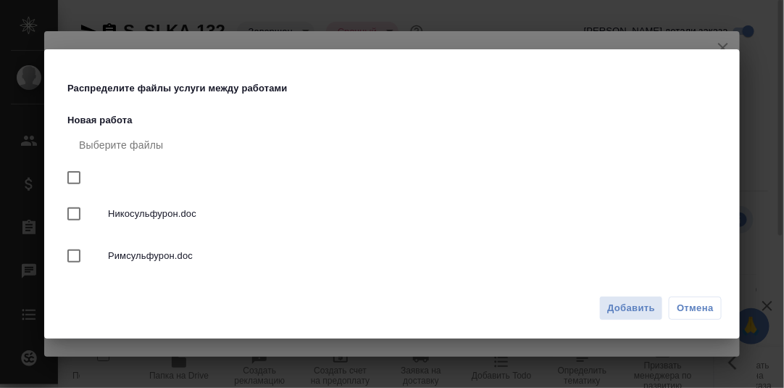 This screenshot has width=784, height=388. I want to click on span: Никосульфурон.doc, so click(409, 214).